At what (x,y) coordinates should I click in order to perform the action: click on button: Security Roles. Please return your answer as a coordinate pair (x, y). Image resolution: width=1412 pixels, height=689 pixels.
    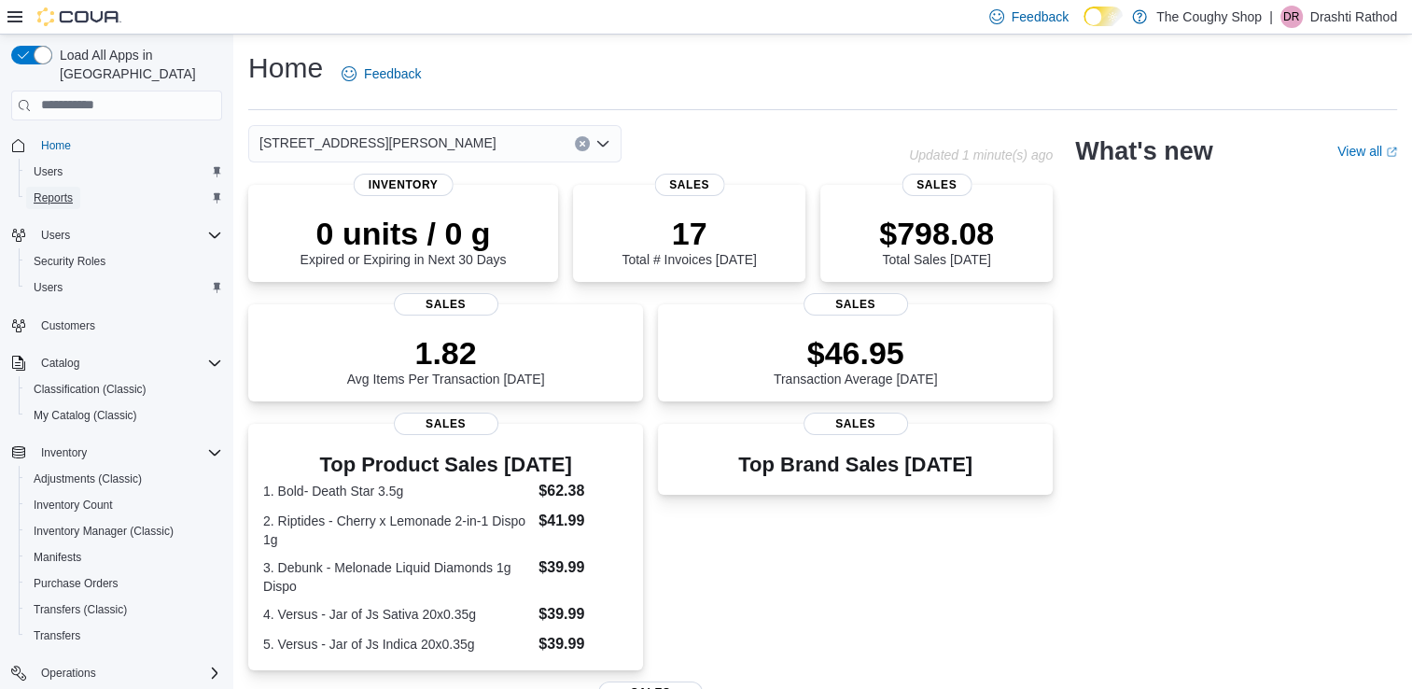
    Looking at the image, I should click on (124, 261).